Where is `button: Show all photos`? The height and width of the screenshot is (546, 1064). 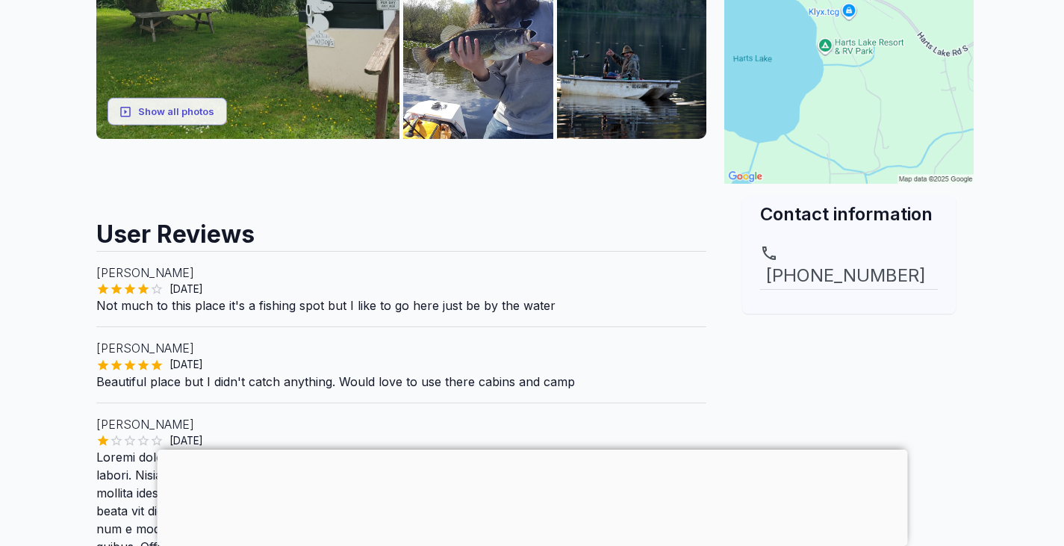 button: Show all photos is located at coordinates (167, 111).